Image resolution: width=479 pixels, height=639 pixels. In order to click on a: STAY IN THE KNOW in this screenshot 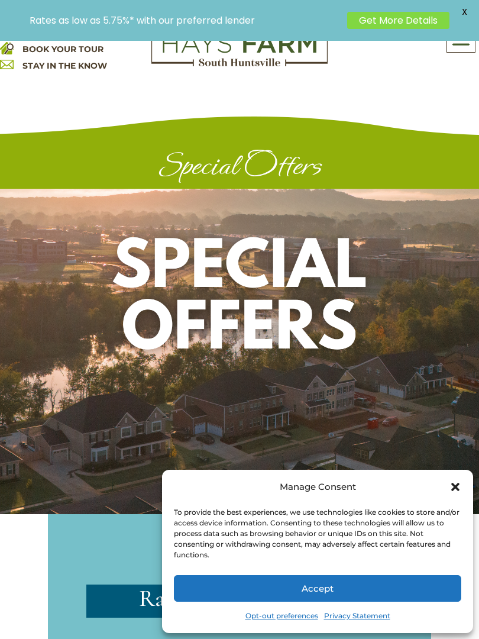, I will do `click(65, 66)`.